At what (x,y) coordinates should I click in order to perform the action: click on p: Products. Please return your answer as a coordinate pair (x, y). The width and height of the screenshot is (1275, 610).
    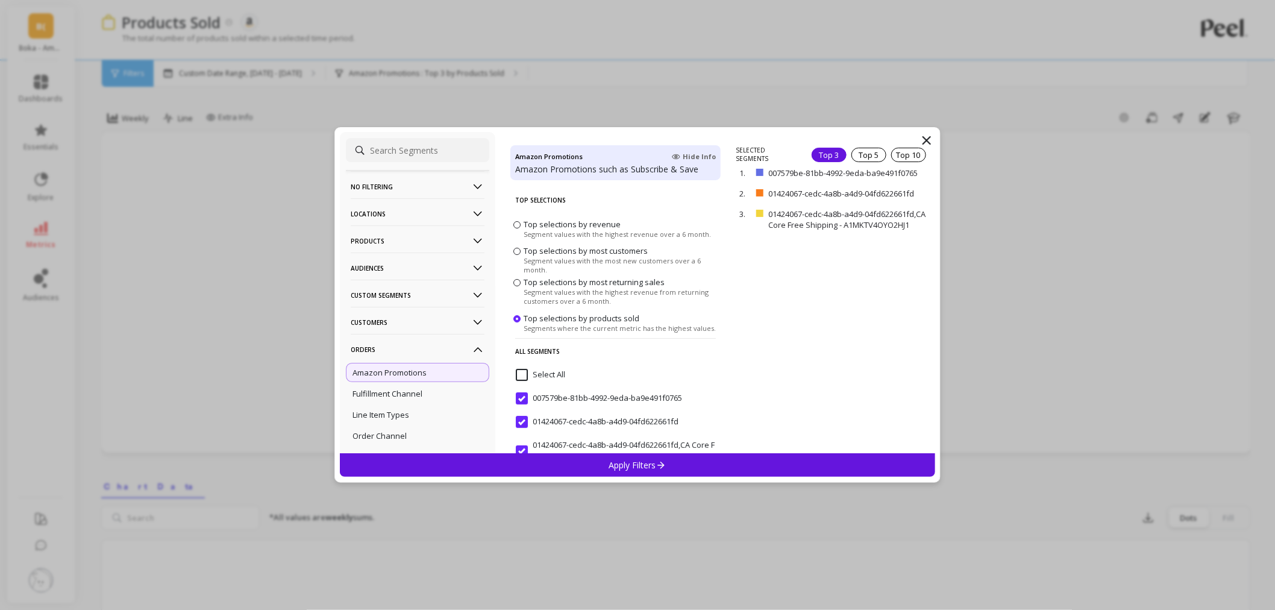
    Looking at the image, I should click on (418, 241).